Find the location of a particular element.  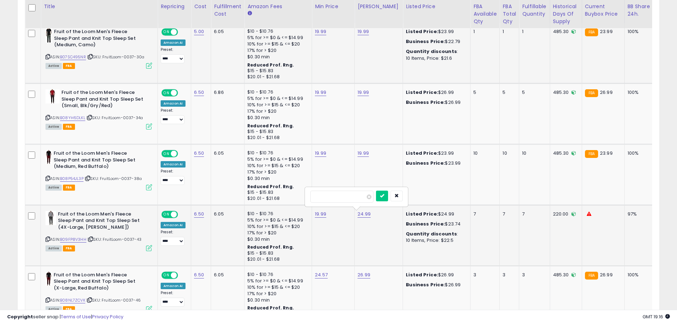

div: $10 - $10.76 is located at coordinates (277, 153).